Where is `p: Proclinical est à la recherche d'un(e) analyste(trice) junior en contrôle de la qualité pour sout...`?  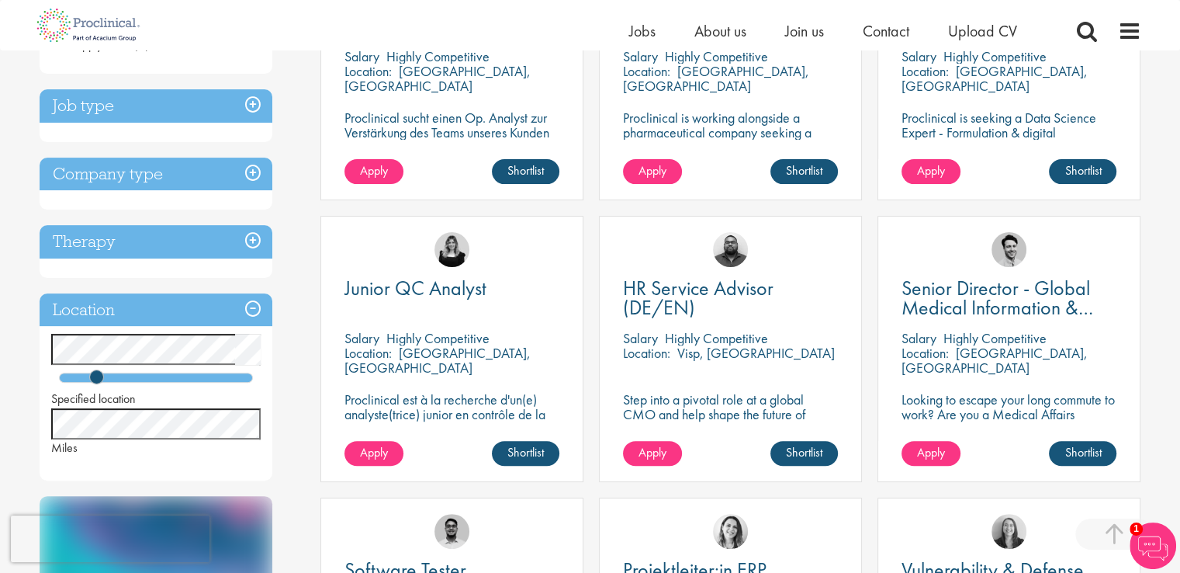
p: Proclinical est à la recherche d'un(e) analyste(trice) junior en contrôle de la qualité pour sout... is located at coordinates (452, 428).